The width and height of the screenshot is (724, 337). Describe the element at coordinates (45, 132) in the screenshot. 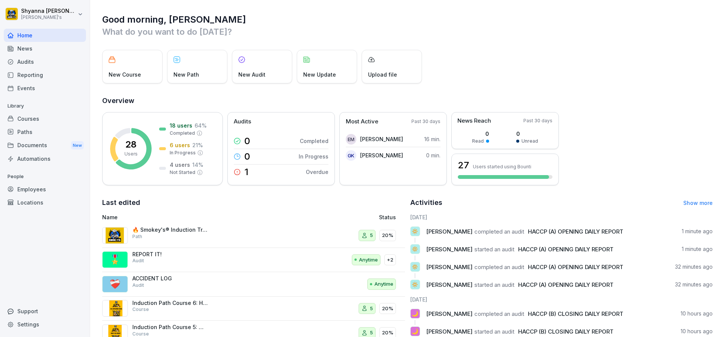

I see `div: Paths` at that location.